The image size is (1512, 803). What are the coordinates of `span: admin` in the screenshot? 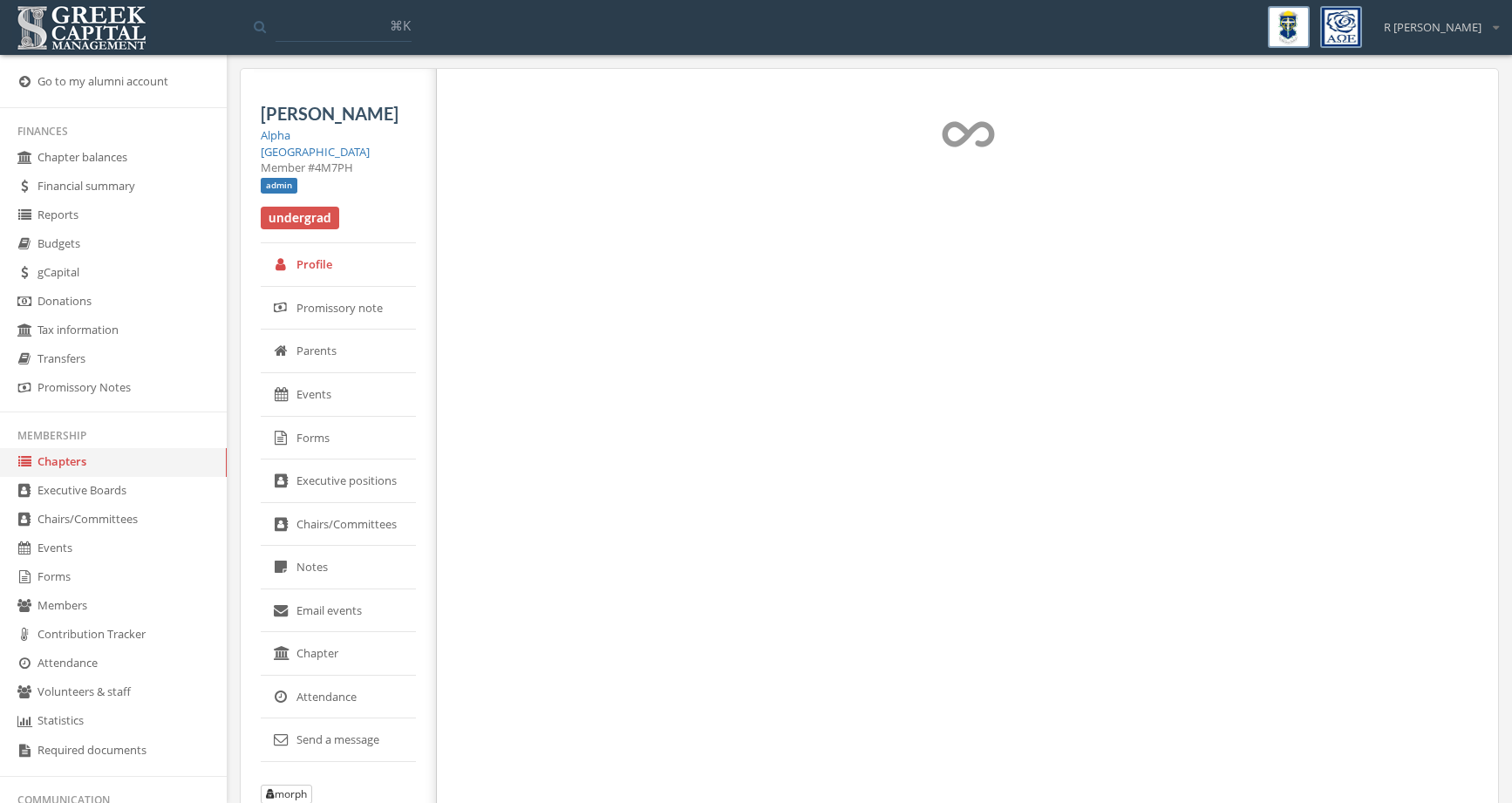 It's located at (279, 185).